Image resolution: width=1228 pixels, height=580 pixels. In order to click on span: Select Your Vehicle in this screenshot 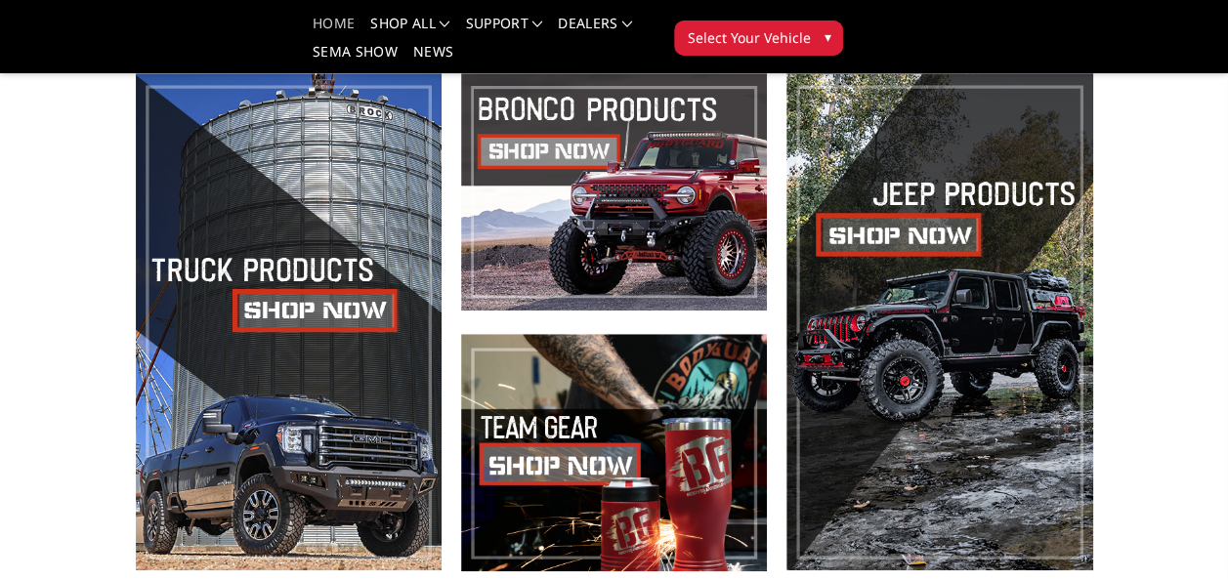, I will do `click(749, 37)`.